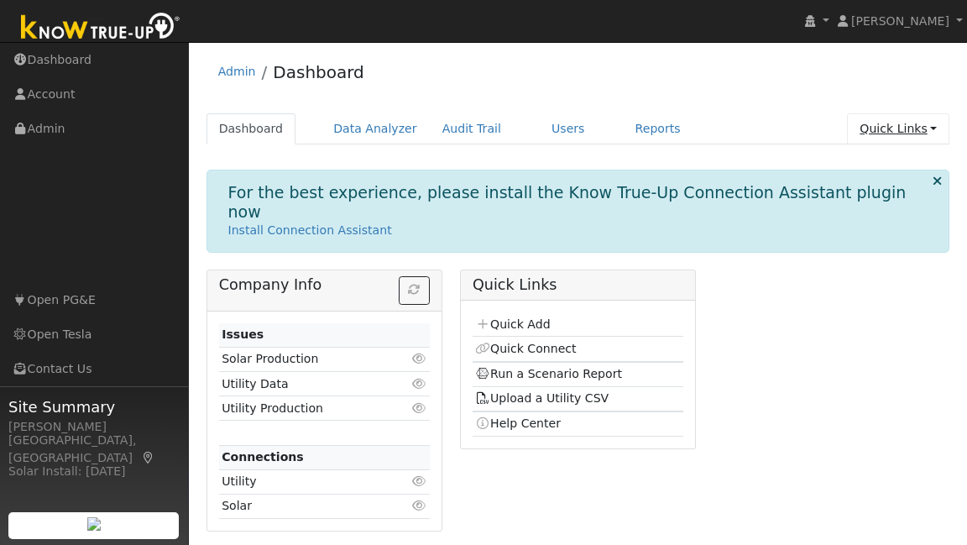 The height and width of the screenshot is (545, 967). What do you see at coordinates (518, 423) in the screenshot?
I see `a: Help Center` at bounding box center [518, 423].